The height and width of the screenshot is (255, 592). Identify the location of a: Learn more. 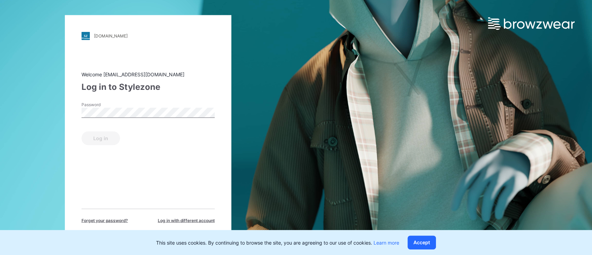
(386, 242).